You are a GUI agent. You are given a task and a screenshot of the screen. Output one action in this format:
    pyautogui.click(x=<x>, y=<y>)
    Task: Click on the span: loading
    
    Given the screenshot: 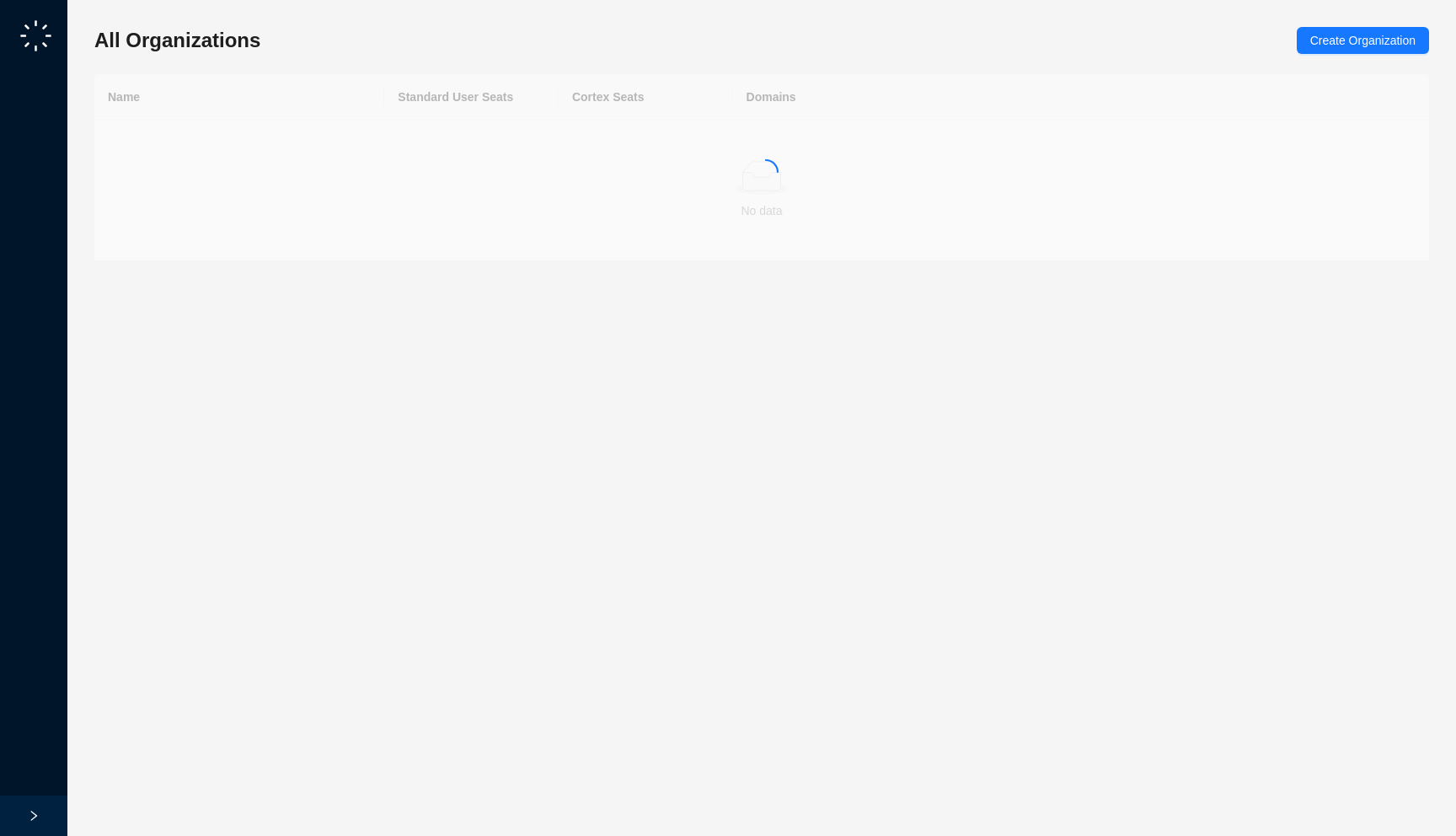 What is the action you would take?
    pyautogui.click(x=766, y=171)
    